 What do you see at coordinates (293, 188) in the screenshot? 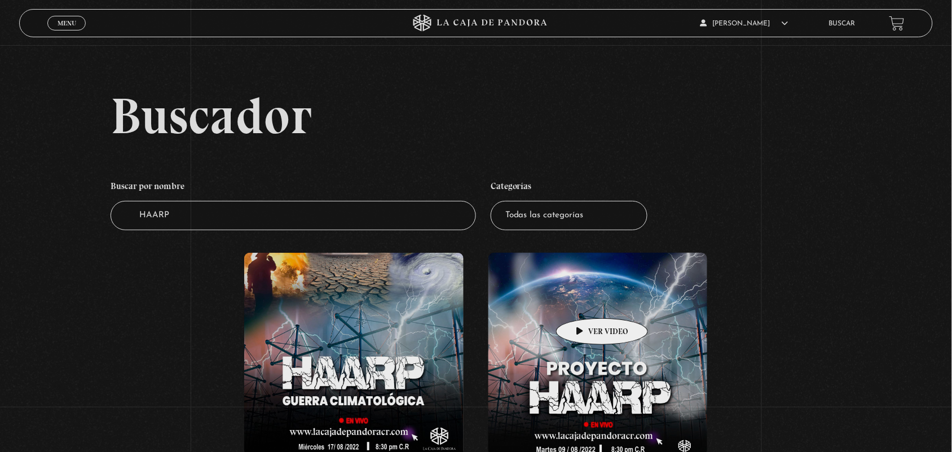
I see `h4: Buscar por nombre` at bounding box center [293, 188].